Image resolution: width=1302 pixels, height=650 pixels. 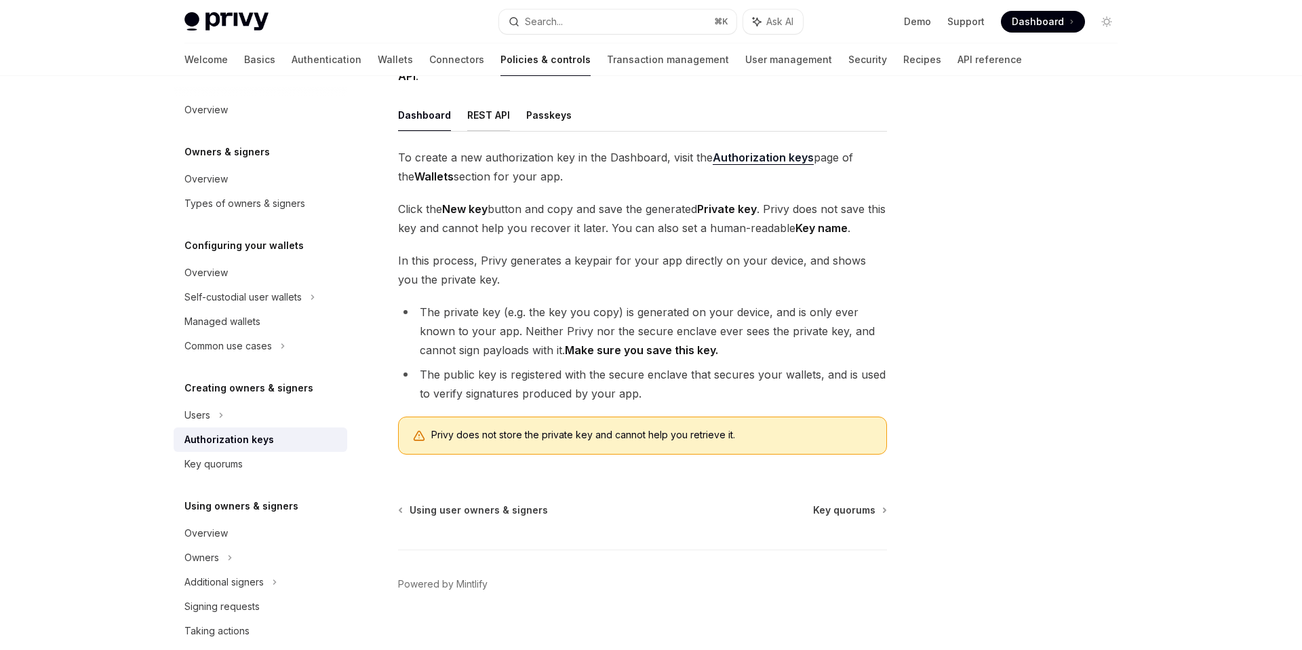 What do you see at coordinates (844, 510) in the screenshot?
I see `span: Key quorums` at bounding box center [844, 510].